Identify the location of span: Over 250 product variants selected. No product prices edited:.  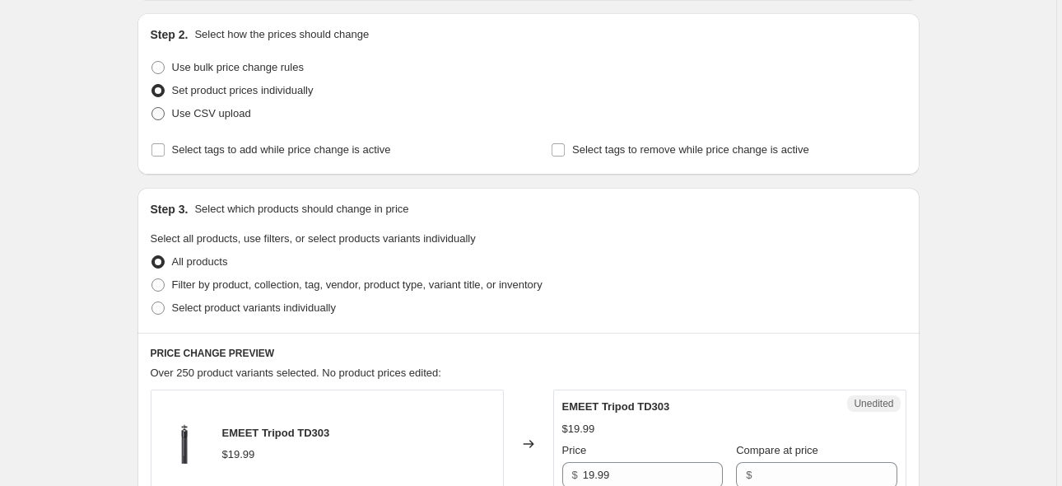
(296, 372).